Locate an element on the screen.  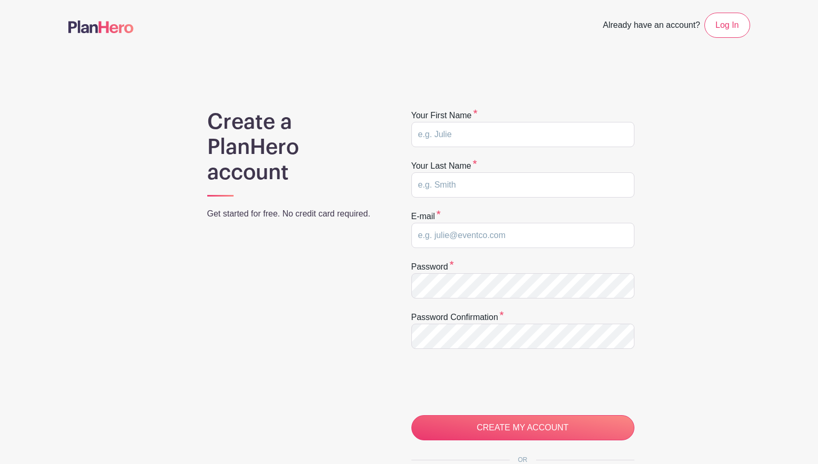
span: Already have an account? is located at coordinates (651, 26).